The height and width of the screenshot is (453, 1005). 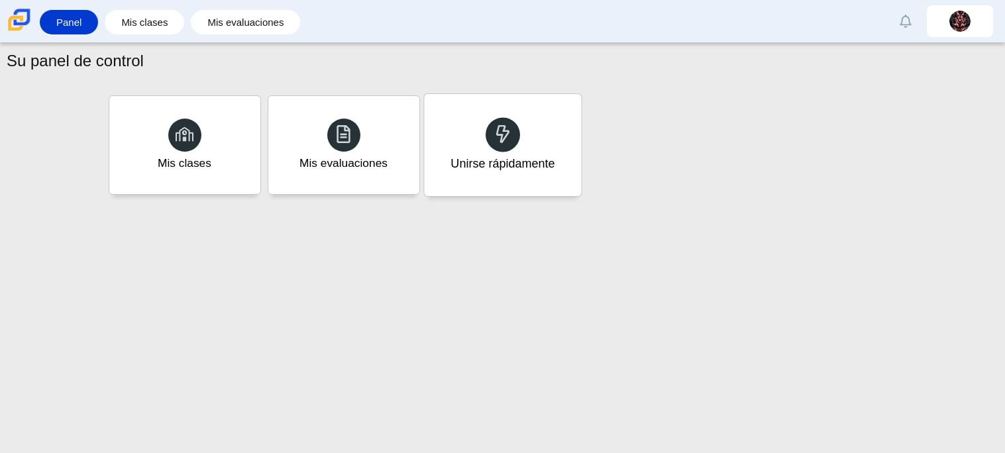 I want to click on a: Panel, so click(x=69, y=22).